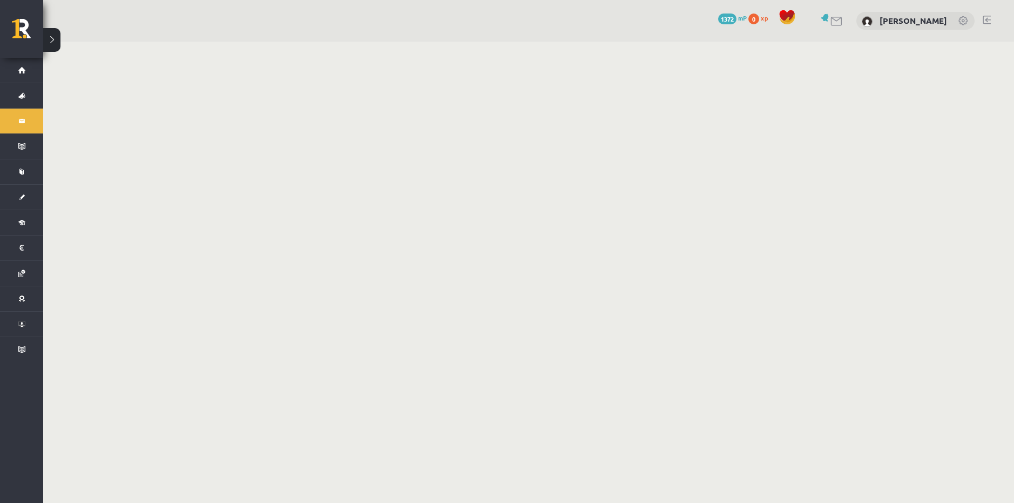 The image size is (1014, 503). I want to click on span: 0, so click(754, 19).